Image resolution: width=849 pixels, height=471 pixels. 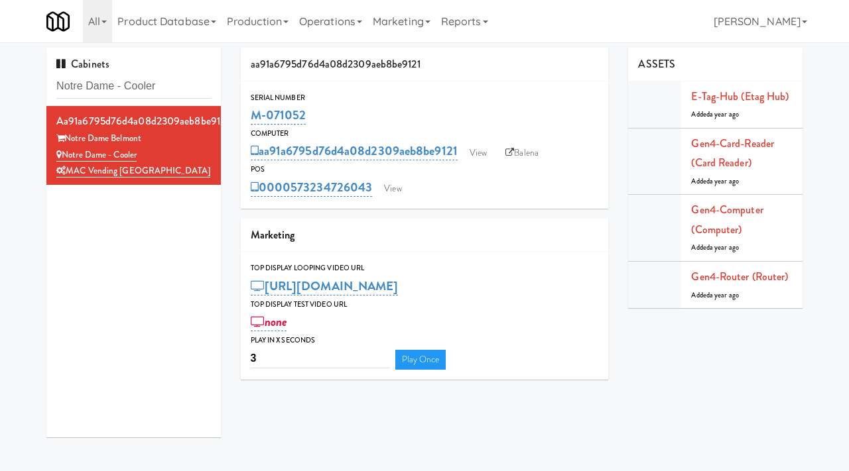 I want to click on span: Cabinets, so click(x=83, y=64).